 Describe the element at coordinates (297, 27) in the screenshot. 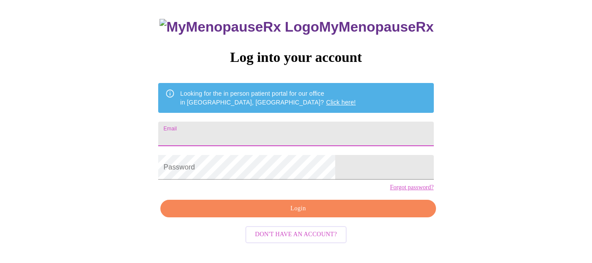

I see `h3: MyMenopauseRx` at that location.